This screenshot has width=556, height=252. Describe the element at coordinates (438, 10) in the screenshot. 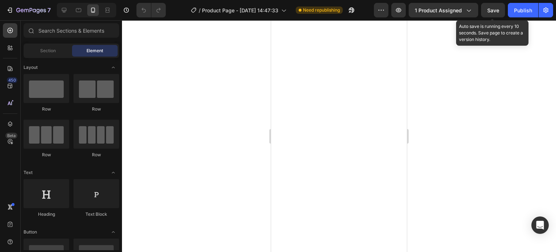

I see `span: 1 product assigned` at that location.